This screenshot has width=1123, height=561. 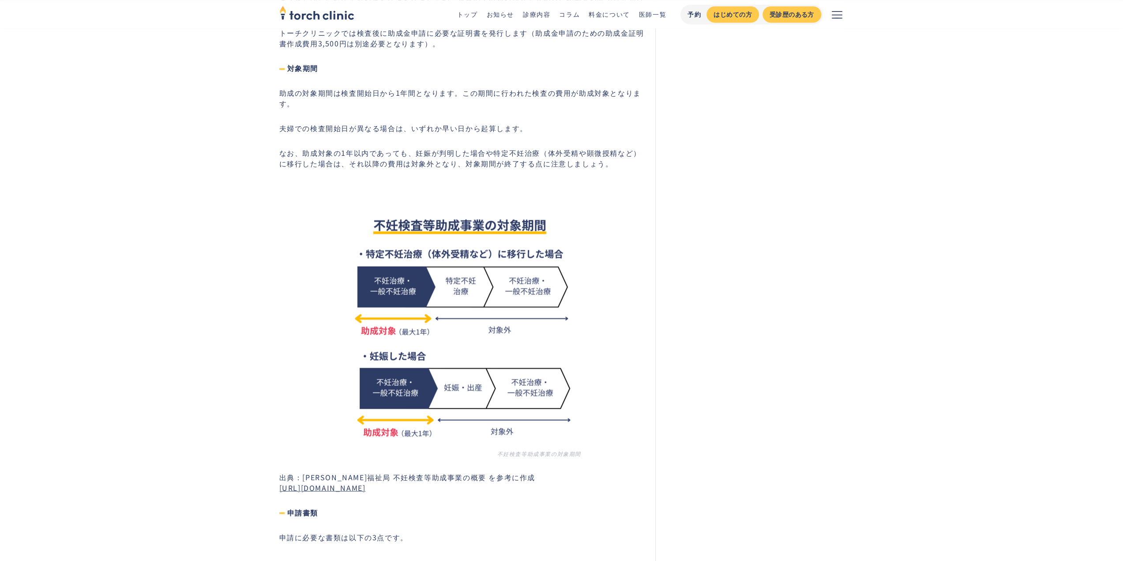 I want to click on a: コラム, so click(x=569, y=14).